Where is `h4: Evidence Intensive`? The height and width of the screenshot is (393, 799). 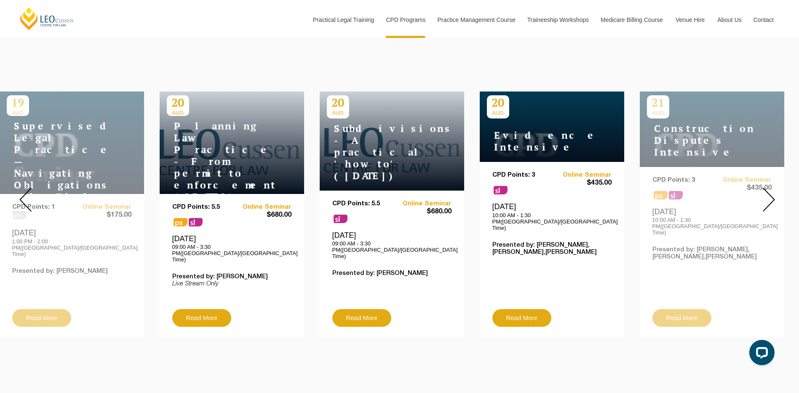
h4: Evidence Intensive is located at coordinates (540, 141).